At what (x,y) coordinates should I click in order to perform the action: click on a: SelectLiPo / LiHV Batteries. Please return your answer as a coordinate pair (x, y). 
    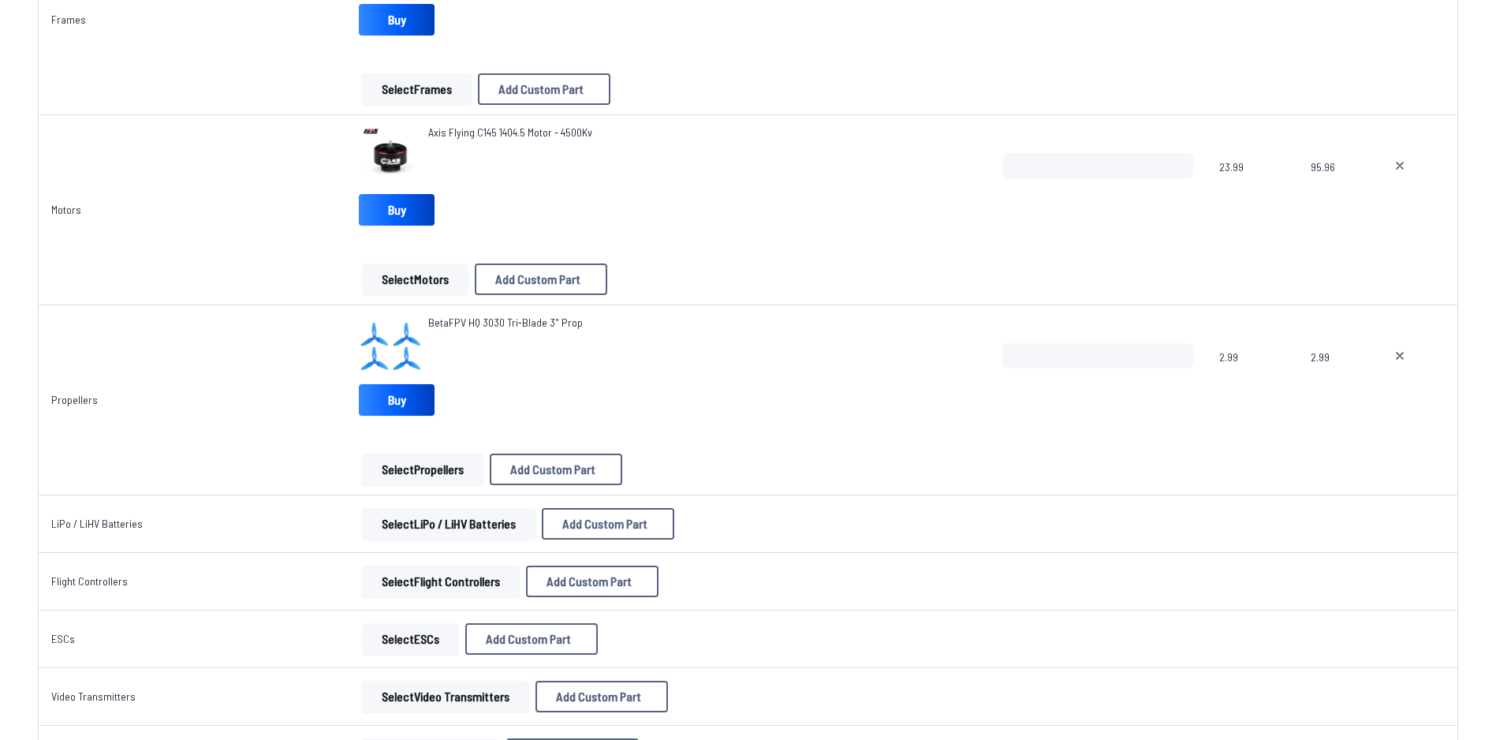
    Looking at the image, I should click on (449, 524).